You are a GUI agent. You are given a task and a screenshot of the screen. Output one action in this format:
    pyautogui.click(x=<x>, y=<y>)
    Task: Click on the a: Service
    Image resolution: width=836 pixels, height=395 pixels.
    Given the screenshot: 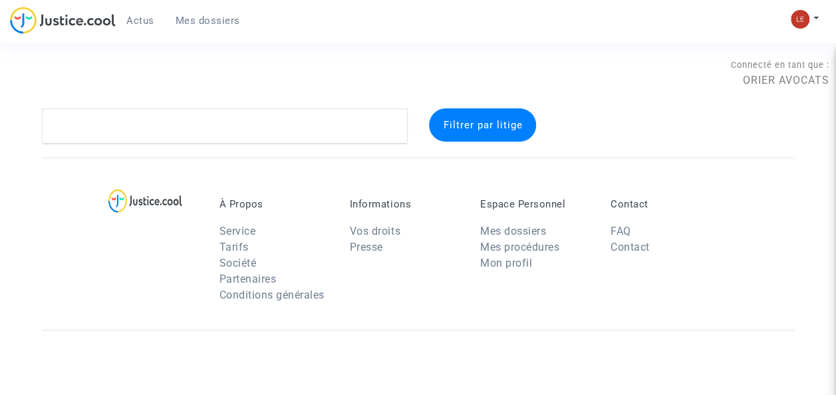 What is the action you would take?
    pyautogui.click(x=237, y=231)
    